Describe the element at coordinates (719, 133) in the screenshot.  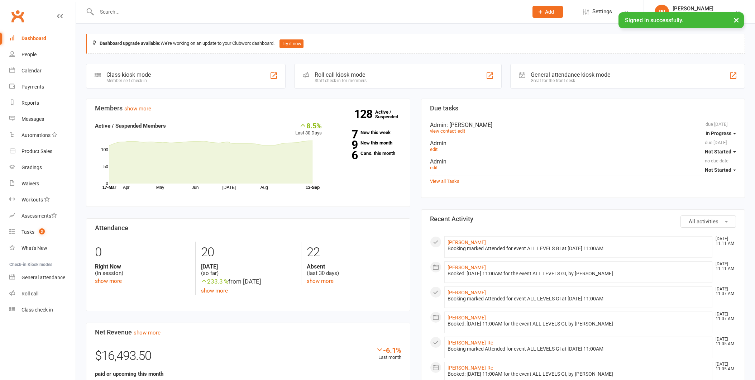
I see `span: In Progress` at that location.